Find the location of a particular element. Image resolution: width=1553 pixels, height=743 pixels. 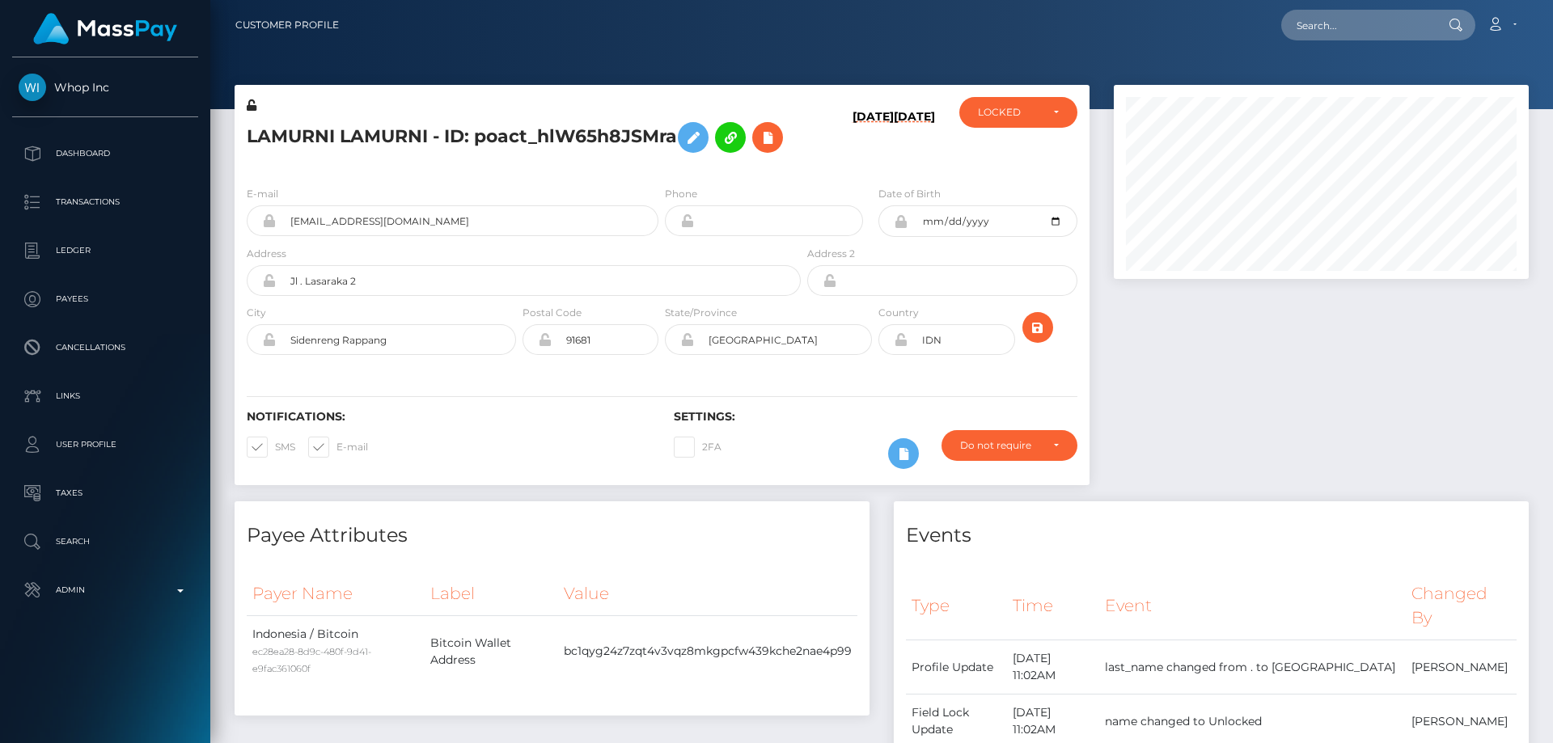

a: Links is located at coordinates (105, 396).